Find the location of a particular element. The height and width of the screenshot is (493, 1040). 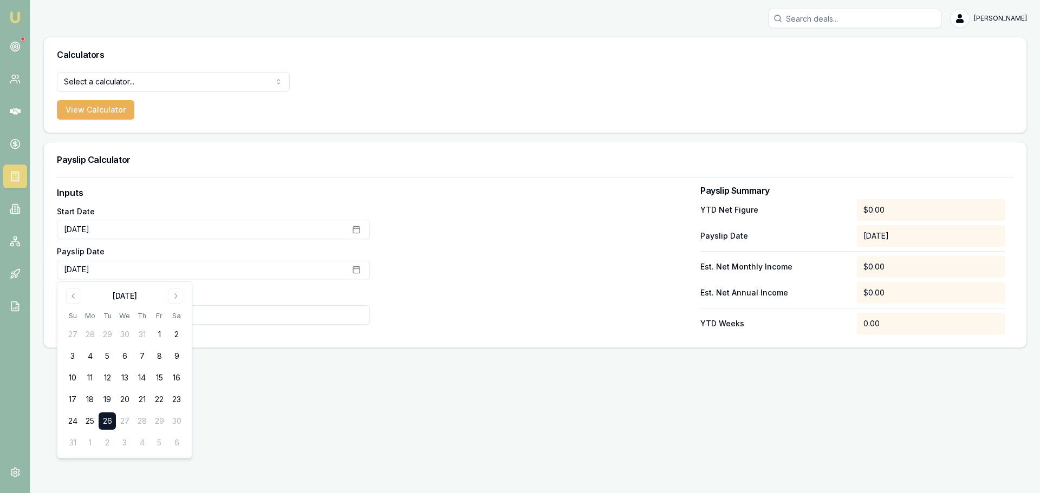

button: Go to previous month is located at coordinates (74, 296).